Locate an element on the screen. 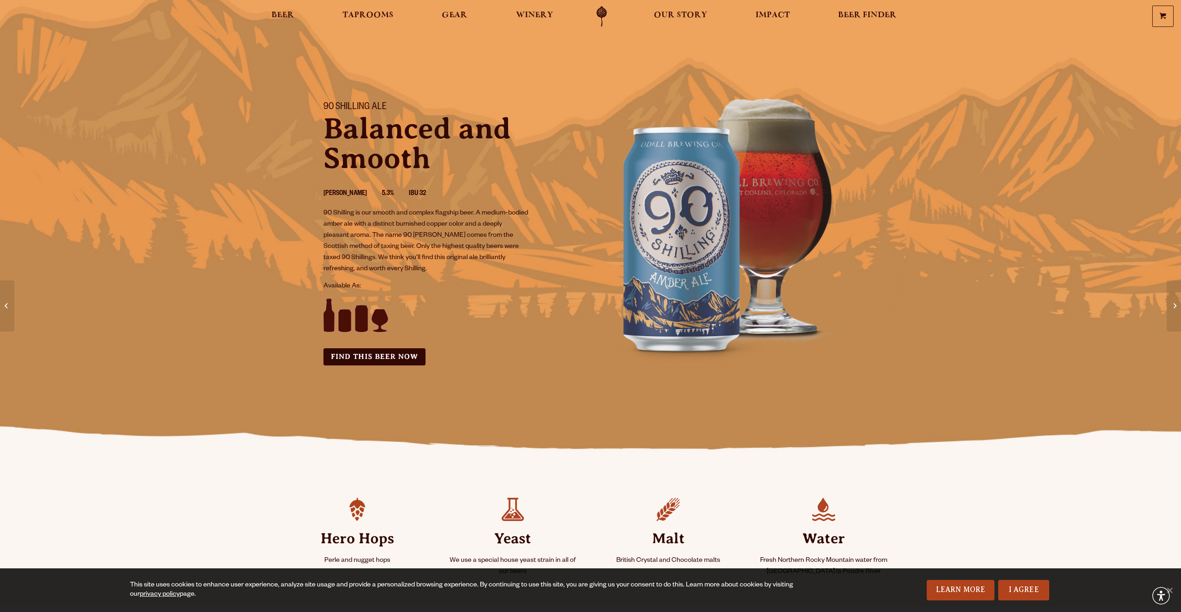 Image resolution: width=1181 pixels, height=612 pixels. li: IBU 32 is located at coordinates (425, 194).